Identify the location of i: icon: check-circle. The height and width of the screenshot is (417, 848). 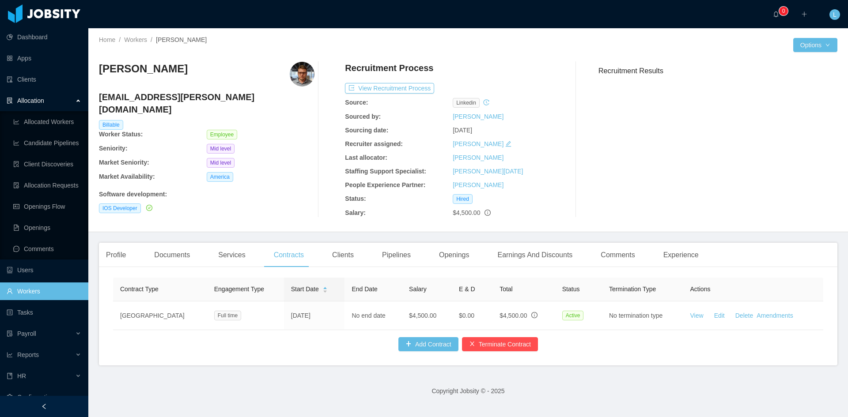
(149, 208).